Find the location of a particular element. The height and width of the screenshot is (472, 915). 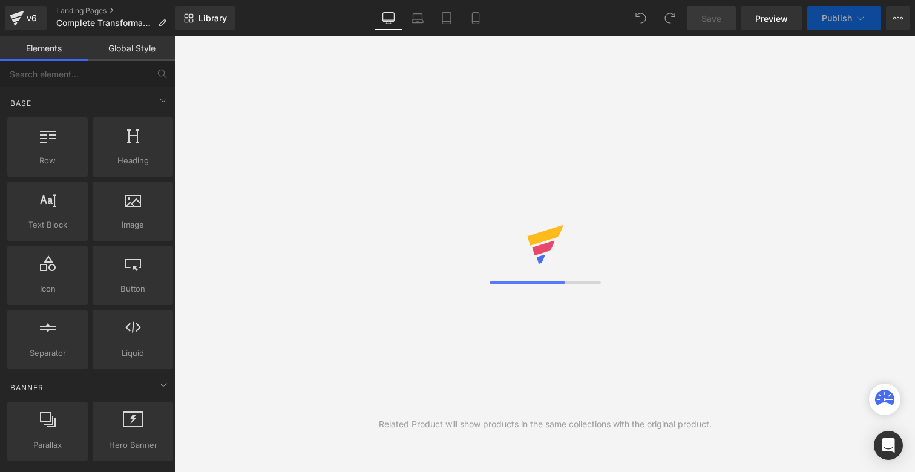

a: New Library is located at coordinates (205, 18).